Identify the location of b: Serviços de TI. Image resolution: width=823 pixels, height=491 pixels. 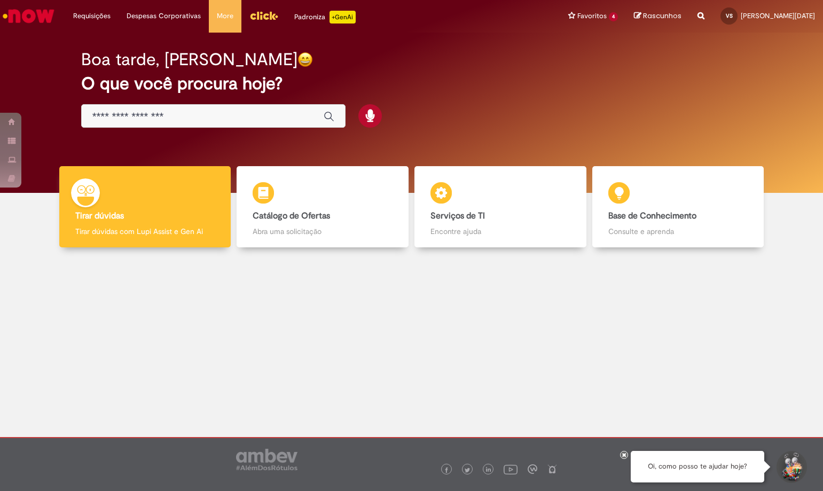
(458, 216).